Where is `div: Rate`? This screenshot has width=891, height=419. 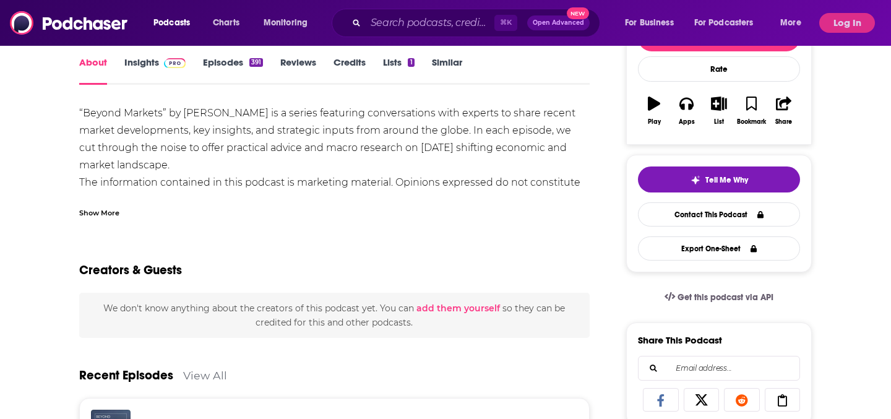
div: Rate is located at coordinates (719, 69).